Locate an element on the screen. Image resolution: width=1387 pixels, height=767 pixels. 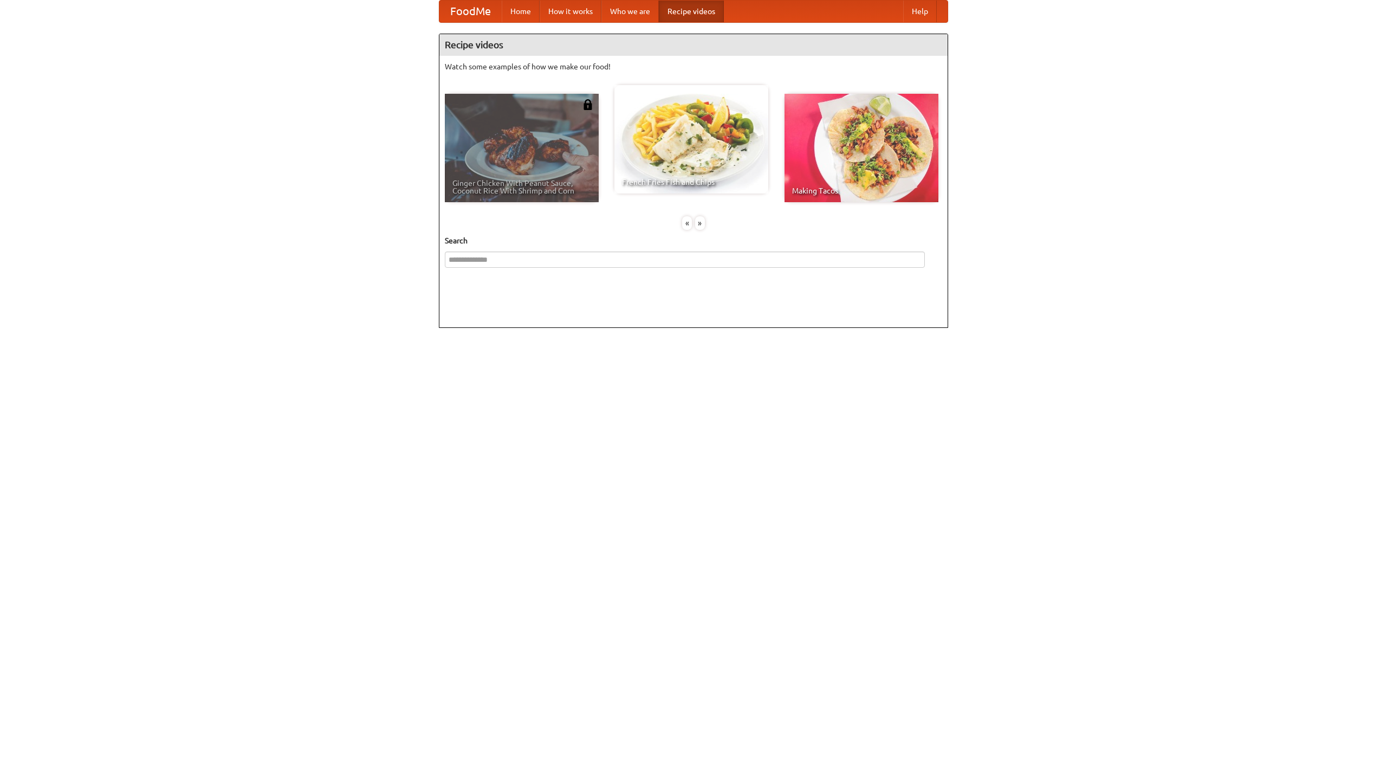
a: French Fries Fish and Chips is located at coordinates (691, 139).